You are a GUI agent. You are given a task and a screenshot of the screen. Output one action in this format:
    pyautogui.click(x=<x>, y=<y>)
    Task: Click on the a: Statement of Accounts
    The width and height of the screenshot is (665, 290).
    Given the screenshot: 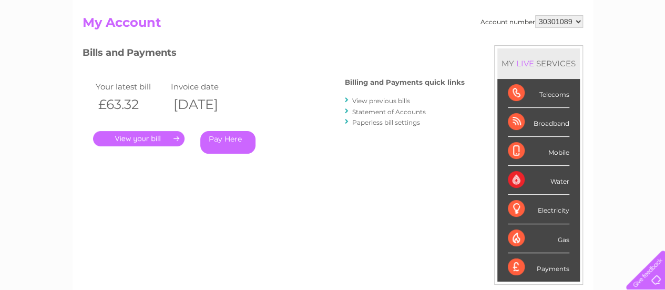 What is the action you would take?
    pyautogui.click(x=389, y=112)
    